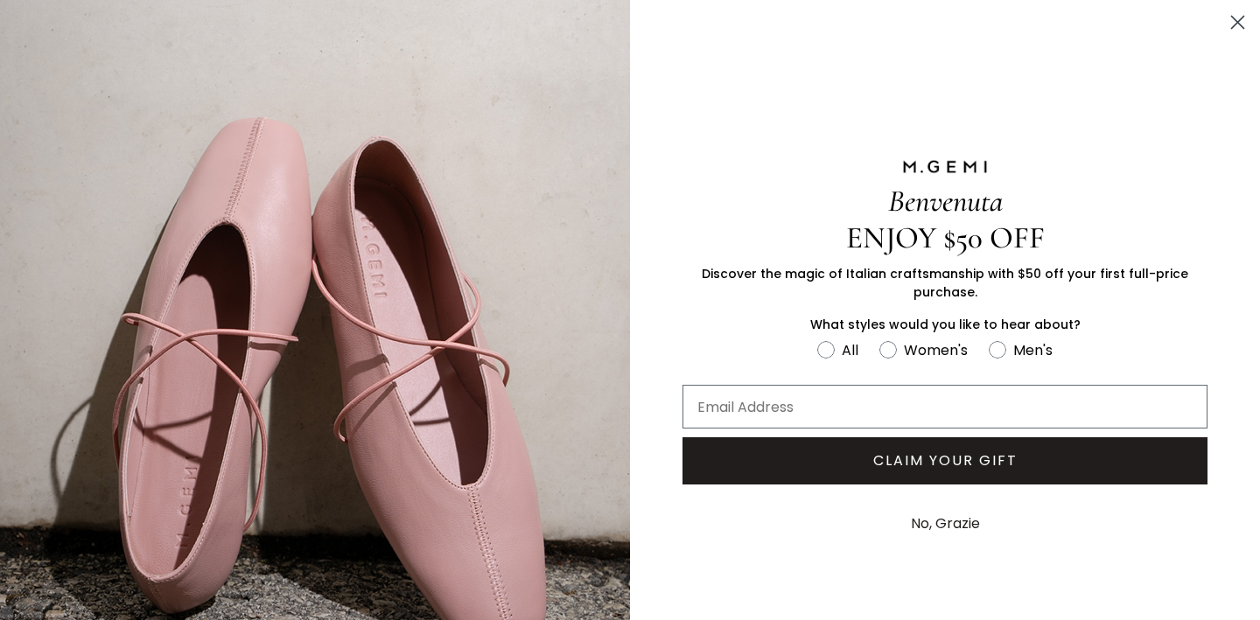  I want to click on div: All, so click(850, 350).